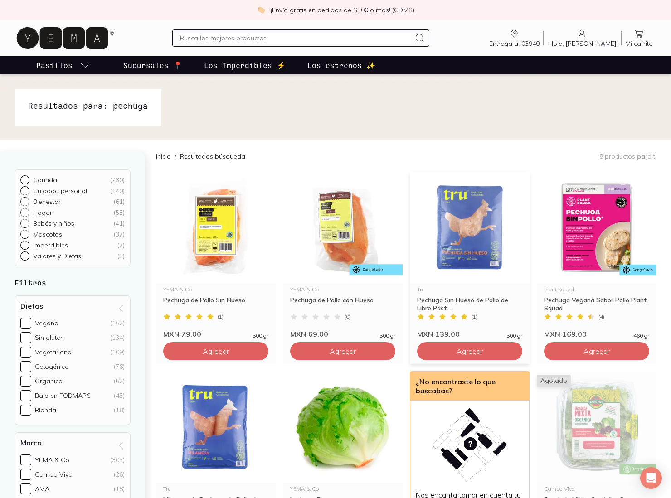  What do you see at coordinates (245, 65) in the screenshot?
I see `p: Los Imperdibles ⚡️` at bounding box center [245, 65].